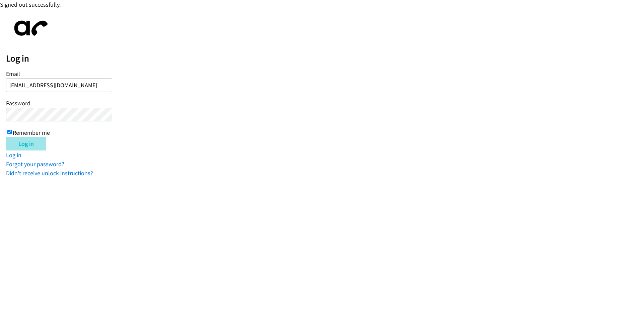 Image resolution: width=643 pixels, height=316 pixels. I want to click on input: Log in, so click(26, 144).